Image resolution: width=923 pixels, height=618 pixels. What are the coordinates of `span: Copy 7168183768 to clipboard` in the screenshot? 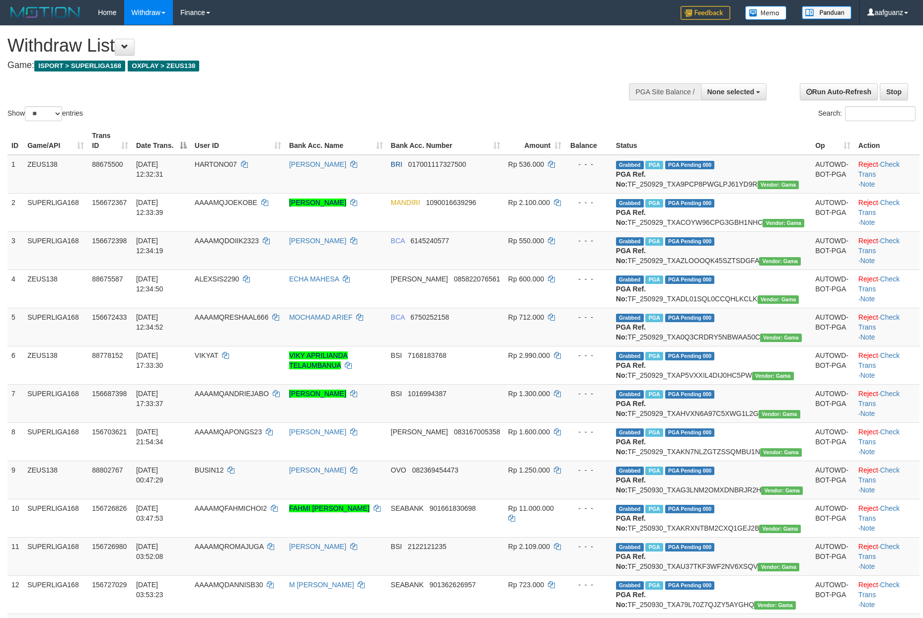 It's located at (427, 356).